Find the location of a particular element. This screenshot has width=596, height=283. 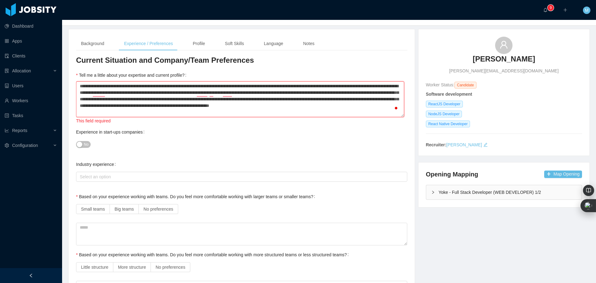

sup: 9 is located at coordinates (551, 8).